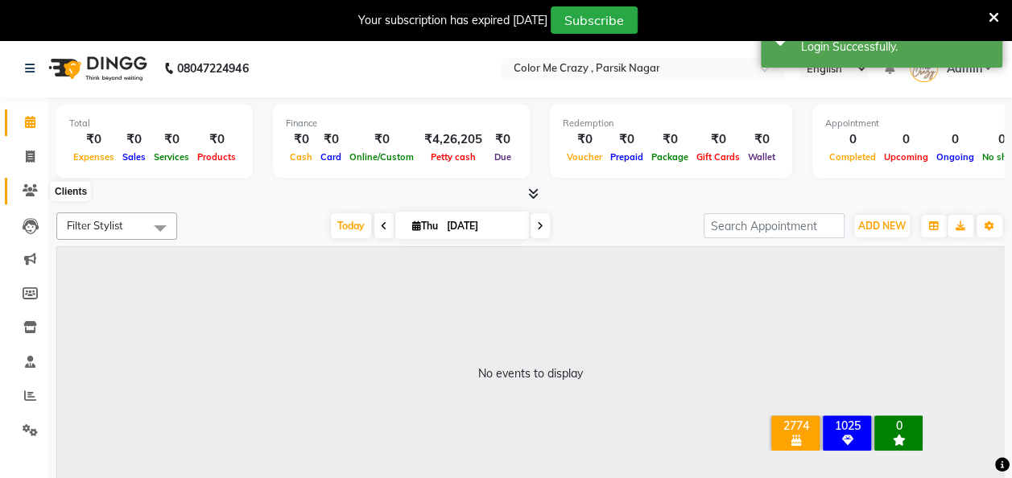 The image size is (1012, 478). Describe the element at coordinates (531, 374) in the screenshot. I see `div: No events to display` at that location.